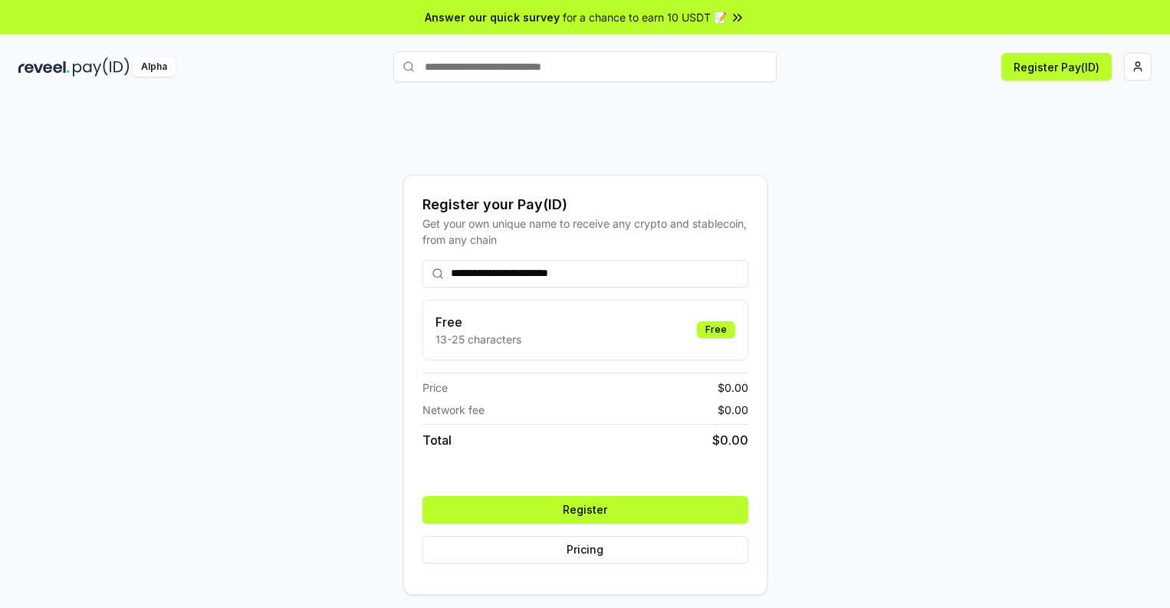 The image size is (1170, 608). Describe the element at coordinates (645, 17) in the screenshot. I see `span: for a chance to earn 10 USDT 📝` at that location.